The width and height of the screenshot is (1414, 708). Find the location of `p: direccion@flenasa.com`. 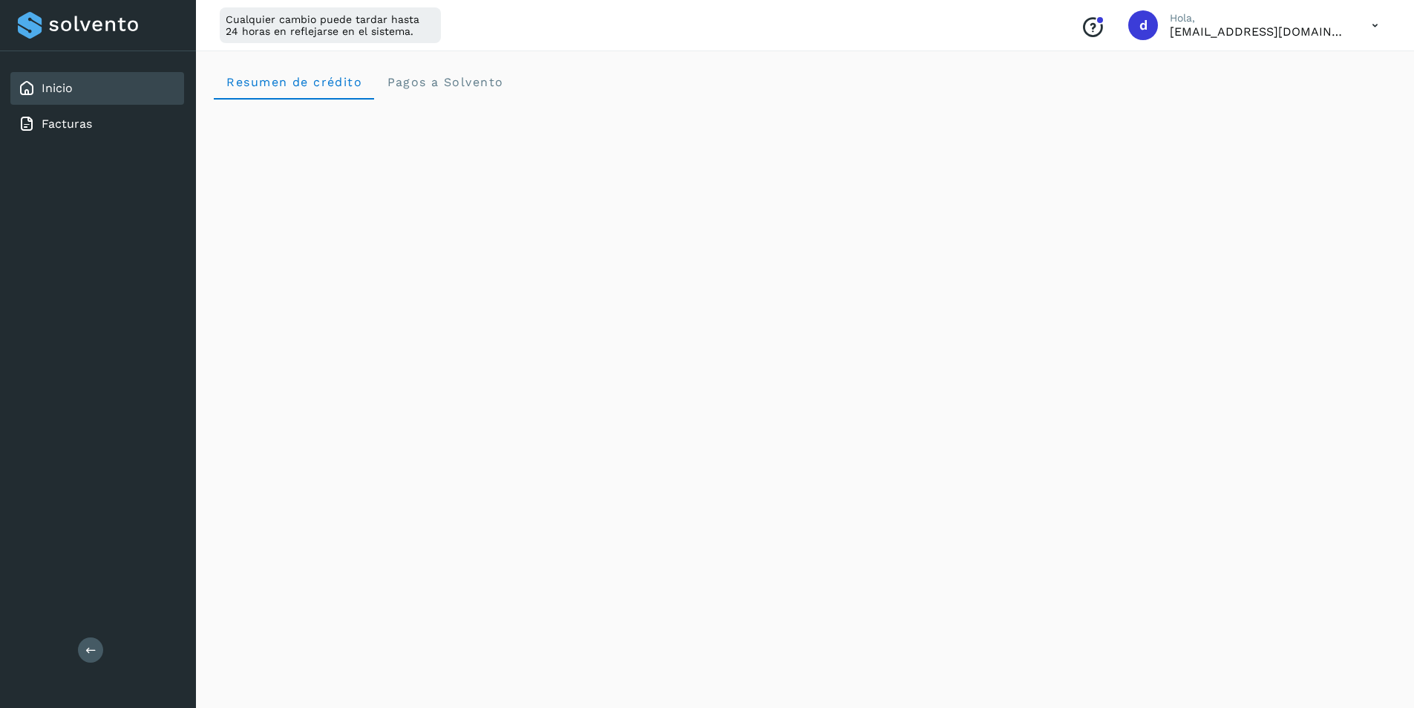

p: direccion@flenasa.com is located at coordinates (1259, 31).